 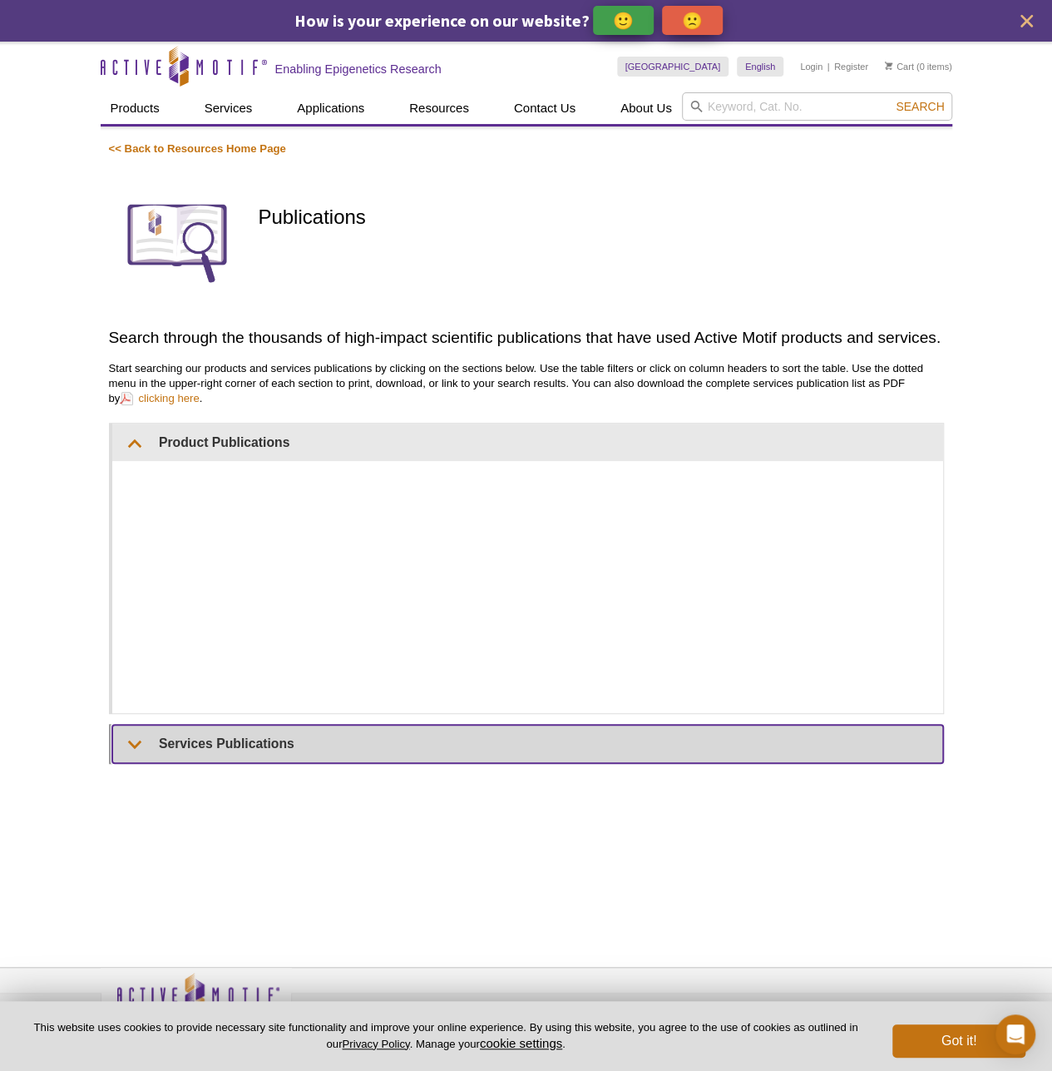 What do you see at coordinates (330, 108) in the screenshot?
I see `a: Applications` at bounding box center [330, 108].